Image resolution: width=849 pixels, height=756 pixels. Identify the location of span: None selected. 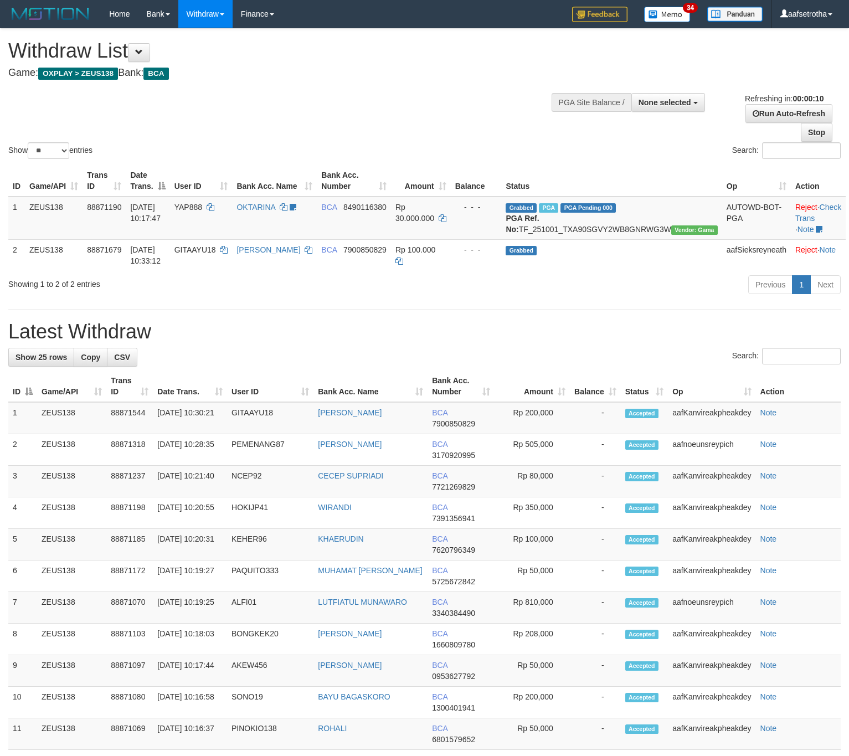
(665, 102).